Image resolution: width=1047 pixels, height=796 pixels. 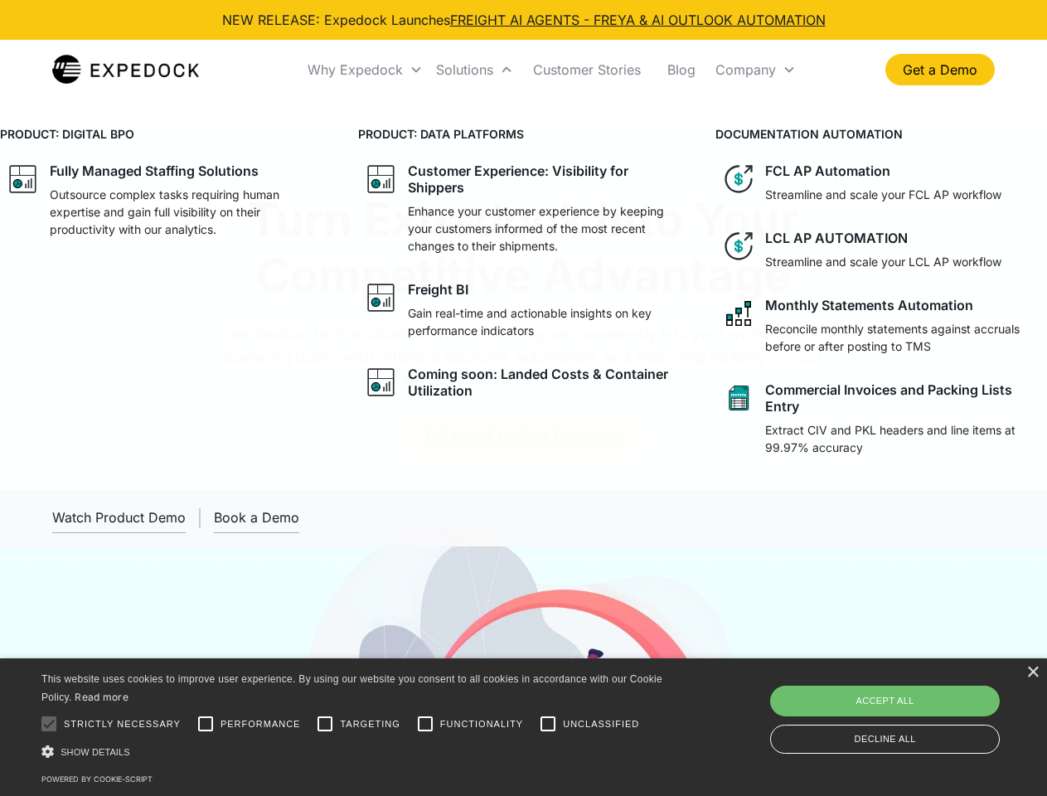 What do you see at coordinates (355, 751) in the screenshot?
I see `div: Show details` at bounding box center [355, 751].